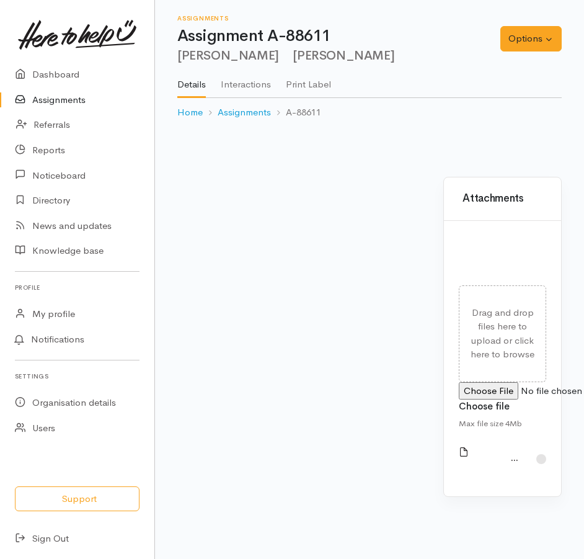  I want to click on h3: Attachments, so click(502, 199).